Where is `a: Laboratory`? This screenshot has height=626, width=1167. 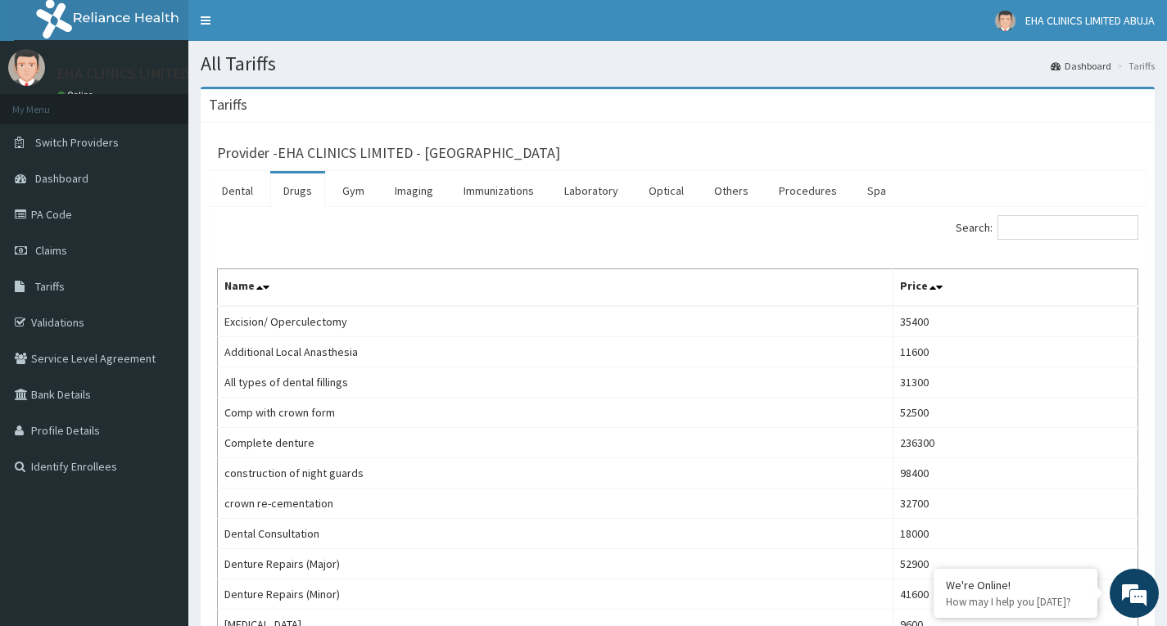 a: Laboratory is located at coordinates (591, 191).